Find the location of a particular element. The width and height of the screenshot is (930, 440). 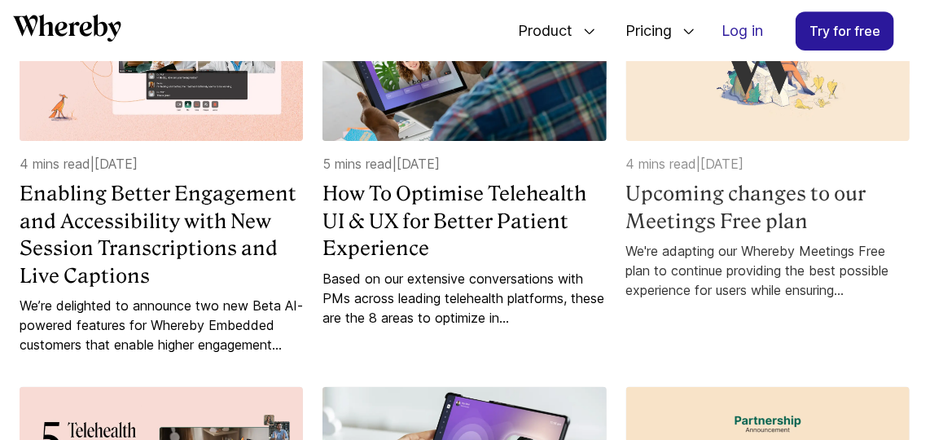

h4: Enabling Better Engagement and Accessibility with New Session Transcriptions and Live Captions is located at coordinates (161, 235).